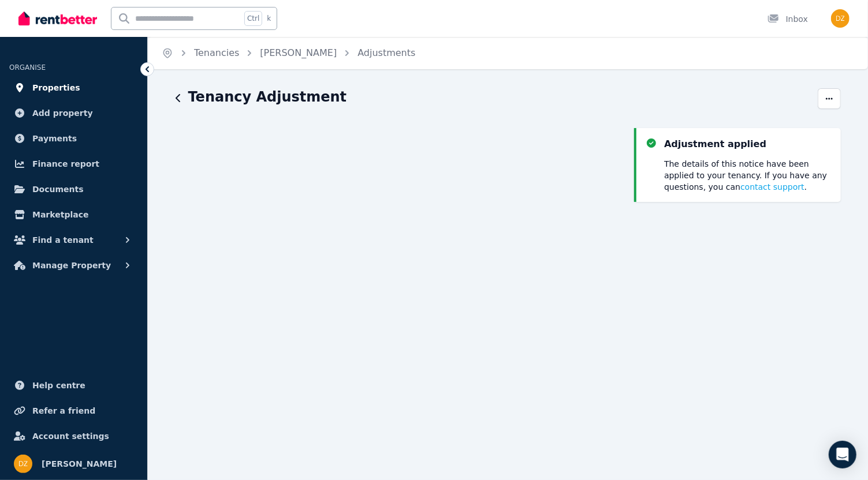  Describe the element at coordinates (289, 53) in the screenshot. I see `nav: Breadcrumb` at that location.